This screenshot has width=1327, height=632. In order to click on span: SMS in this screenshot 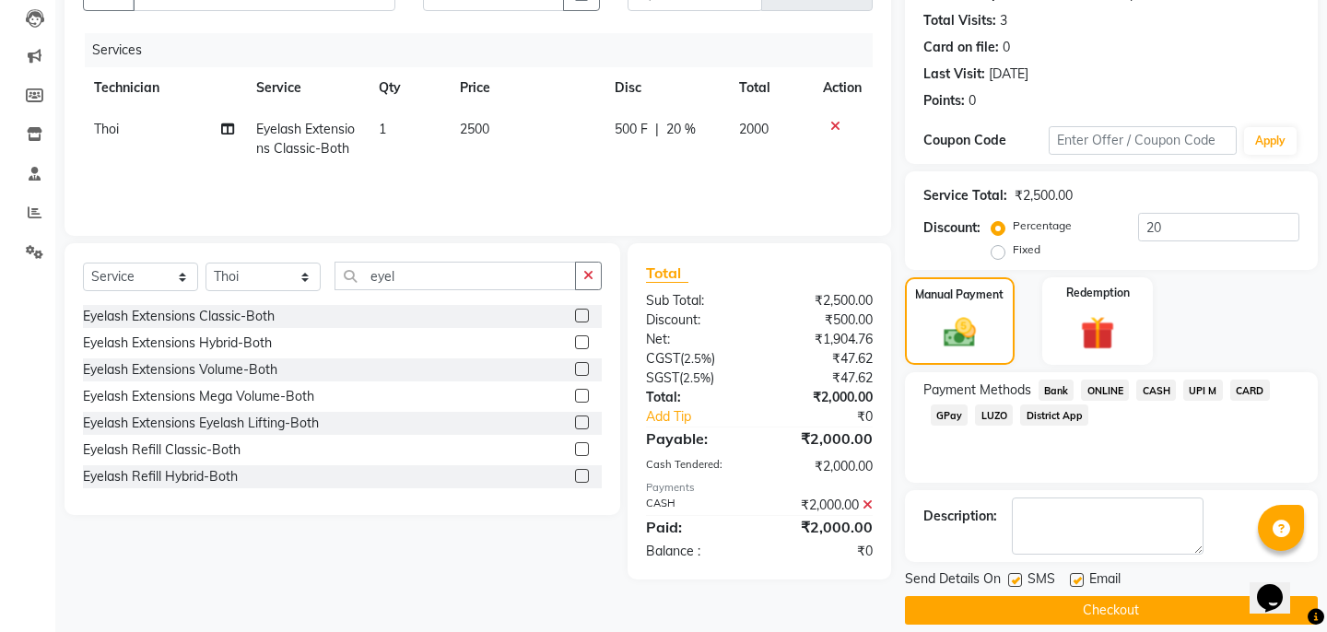, I will do `click(1041, 581)`.